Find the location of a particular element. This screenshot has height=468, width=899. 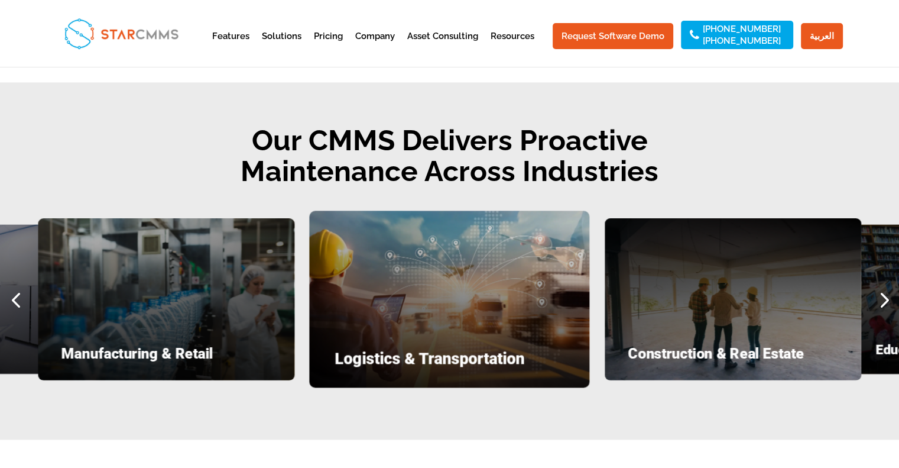

a: العربية is located at coordinates (822, 36).